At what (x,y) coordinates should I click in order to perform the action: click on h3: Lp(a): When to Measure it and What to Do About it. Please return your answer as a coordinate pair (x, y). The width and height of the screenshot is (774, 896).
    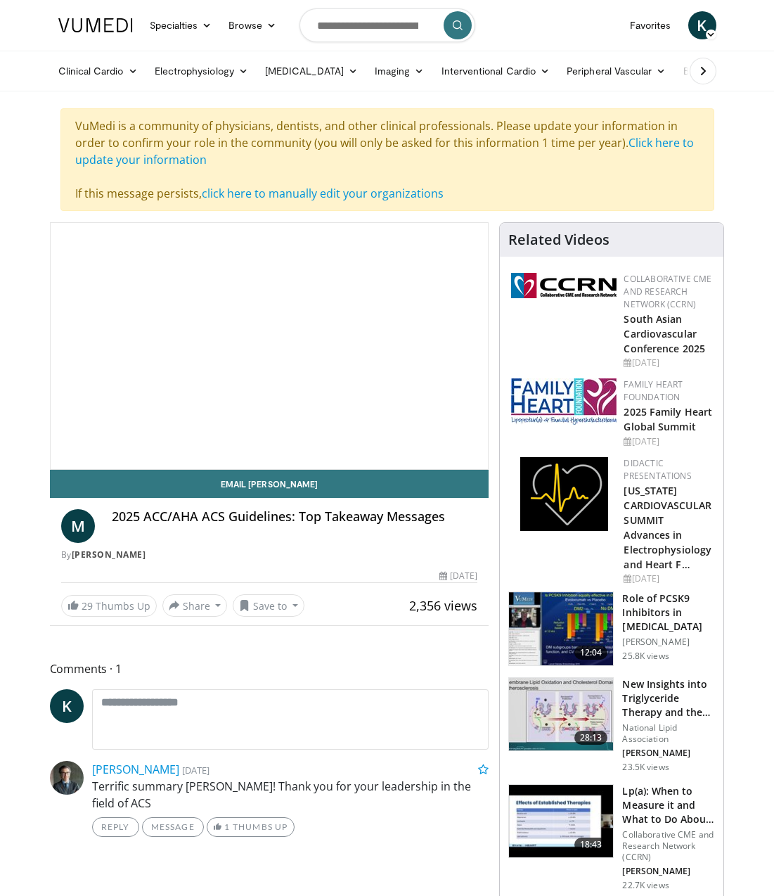
    Looking at the image, I should click on (669, 805).